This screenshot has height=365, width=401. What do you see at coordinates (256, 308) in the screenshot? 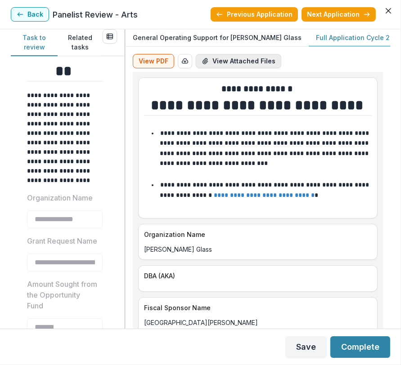
I see `p: Fiscal Sponsor Name` at bounding box center [256, 308].